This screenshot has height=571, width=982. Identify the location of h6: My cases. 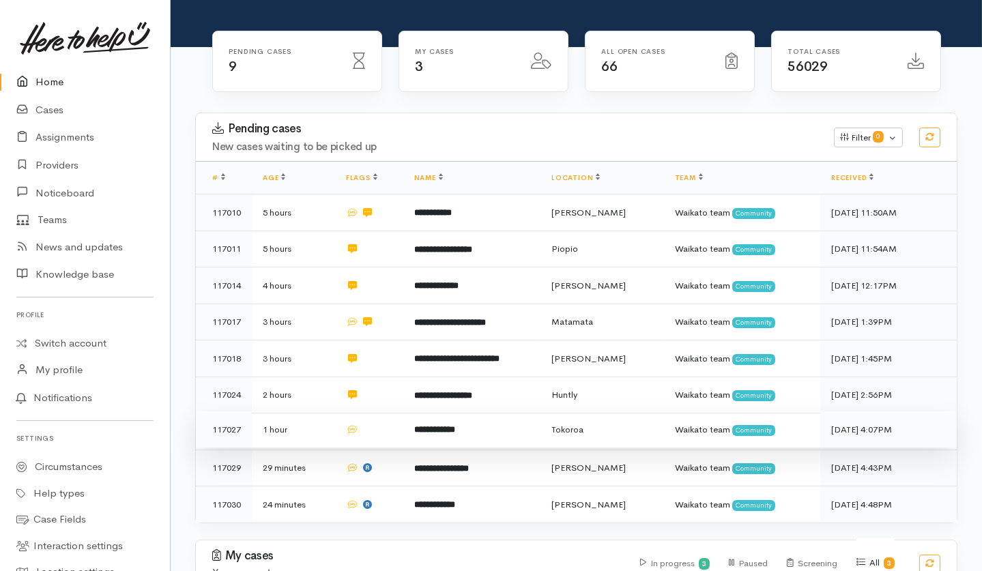
(465, 51).